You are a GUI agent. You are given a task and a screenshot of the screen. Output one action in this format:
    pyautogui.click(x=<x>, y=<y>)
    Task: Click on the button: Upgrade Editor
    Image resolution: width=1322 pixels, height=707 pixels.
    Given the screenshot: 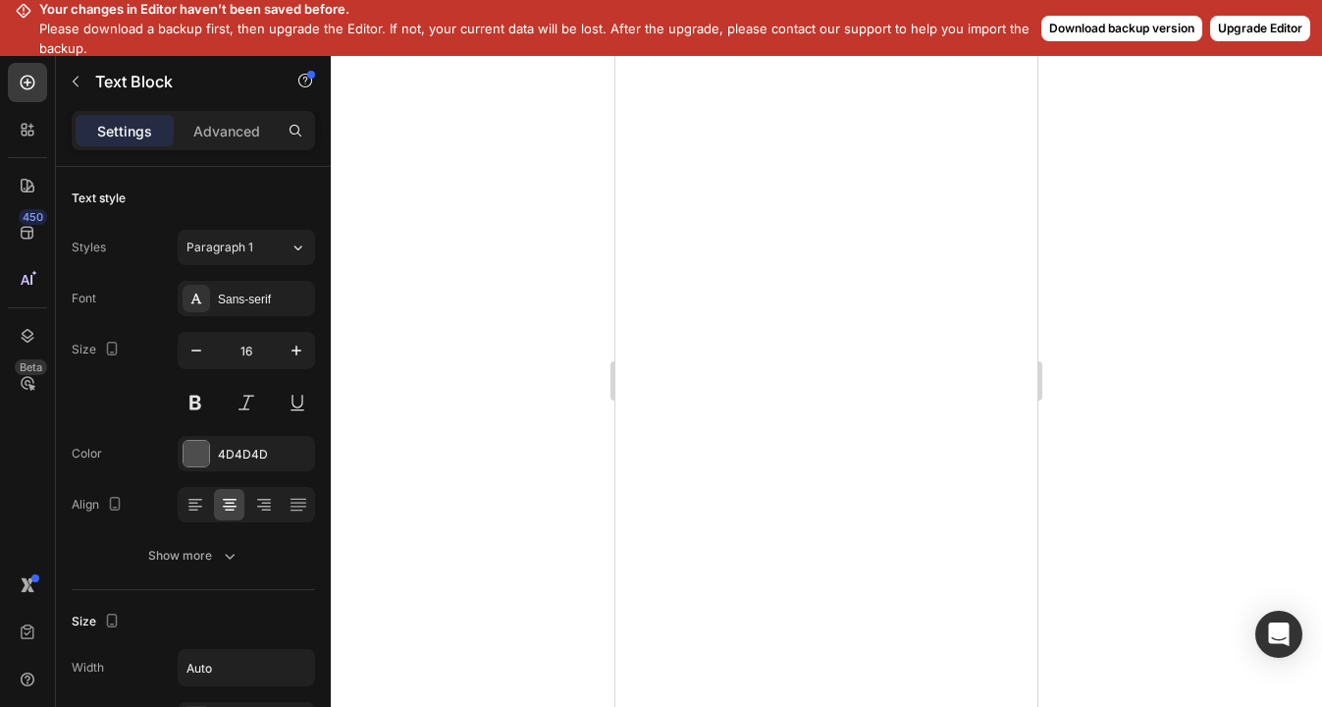 What is the action you would take?
    pyautogui.click(x=1261, y=28)
    